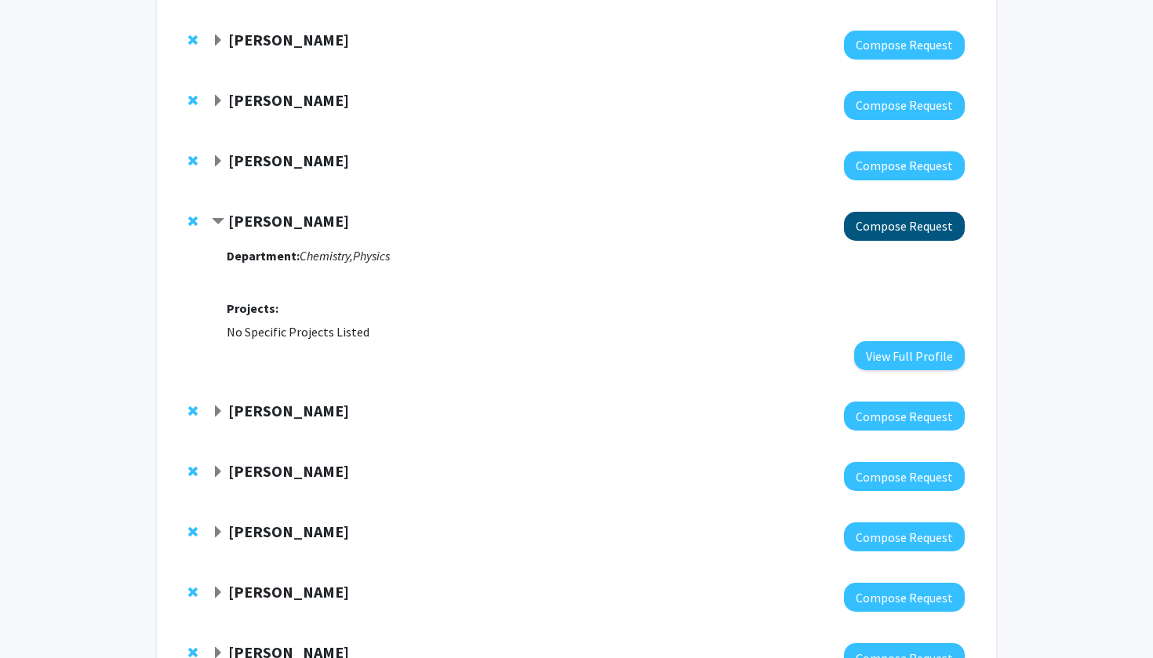 The width and height of the screenshot is (1153, 658). I want to click on span: Expand Christine Dunham Bookmark, so click(218, 593).